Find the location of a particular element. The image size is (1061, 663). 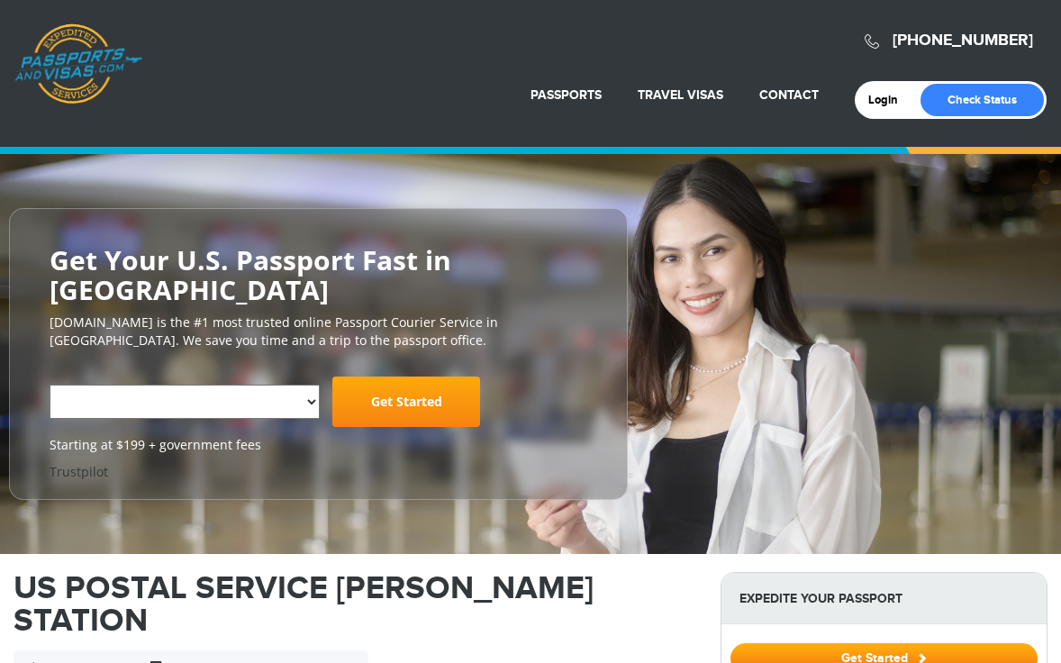

span: Starting at $199 + government fees is located at coordinates (318, 445).